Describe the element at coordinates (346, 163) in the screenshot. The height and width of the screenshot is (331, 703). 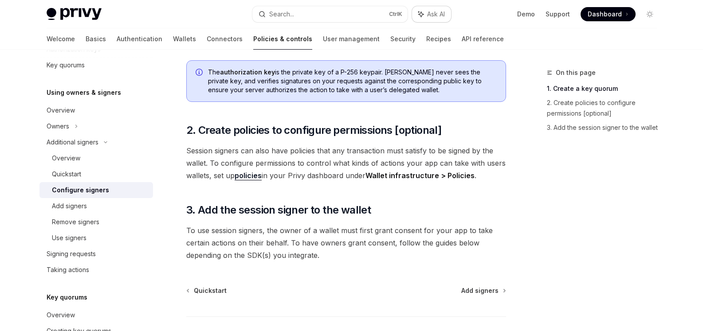
I see `span: Session signers can also have policies that any transaction must satisfy to be signed by the wall...` at that location.